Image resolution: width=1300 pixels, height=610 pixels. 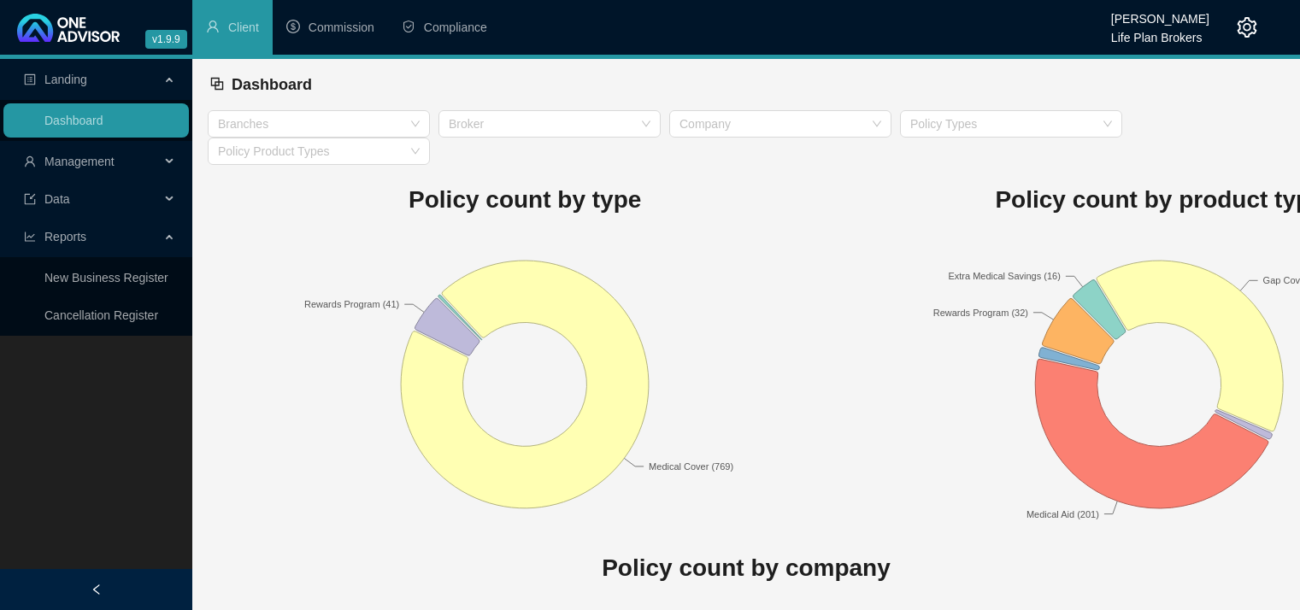 I want to click on span: left, so click(x=97, y=590).